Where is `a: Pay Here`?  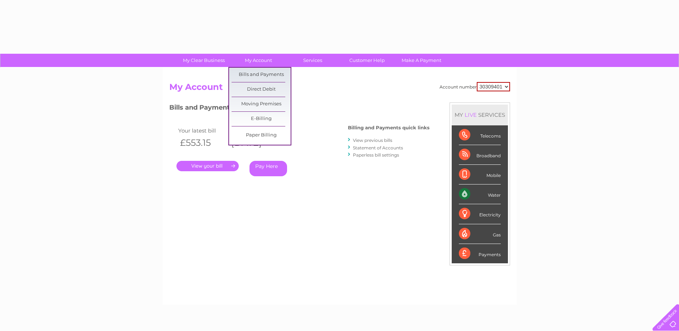
a: Pay Here is located at coordinates (268, 168).